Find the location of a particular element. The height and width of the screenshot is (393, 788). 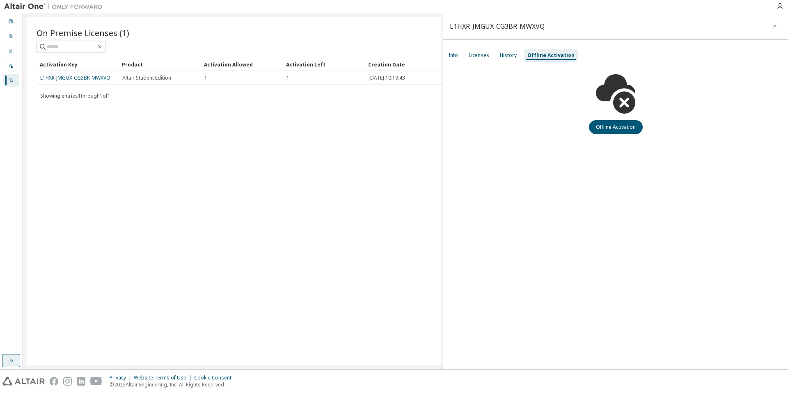

div: User Profile is located at coordinates (11, 37).